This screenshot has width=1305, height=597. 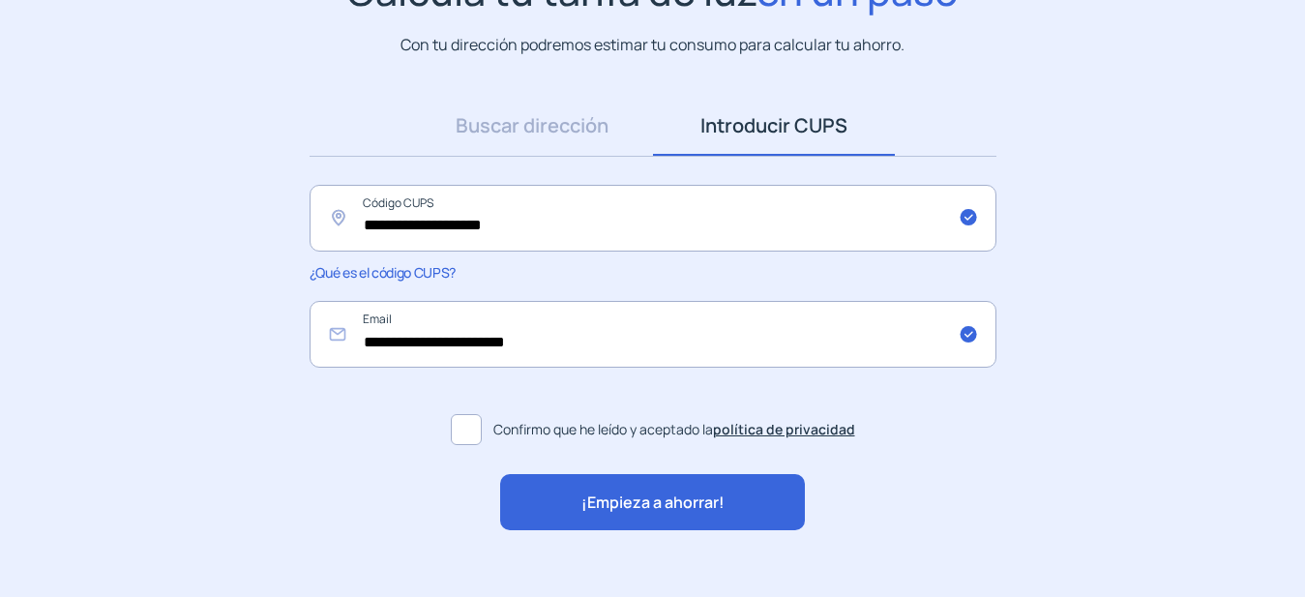 What do you see at coordinates (652, 45) in the screenshot?
I see `p: Con tu dirección podremos estimar tu consumo para calcular tu ahorro.` at bounding box center [652, 45].